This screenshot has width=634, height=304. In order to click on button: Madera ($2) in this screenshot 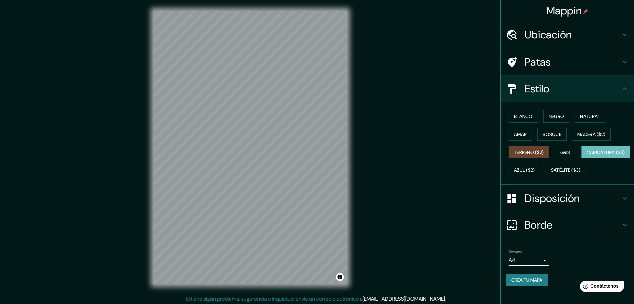, I will do `click(591, 134)`.